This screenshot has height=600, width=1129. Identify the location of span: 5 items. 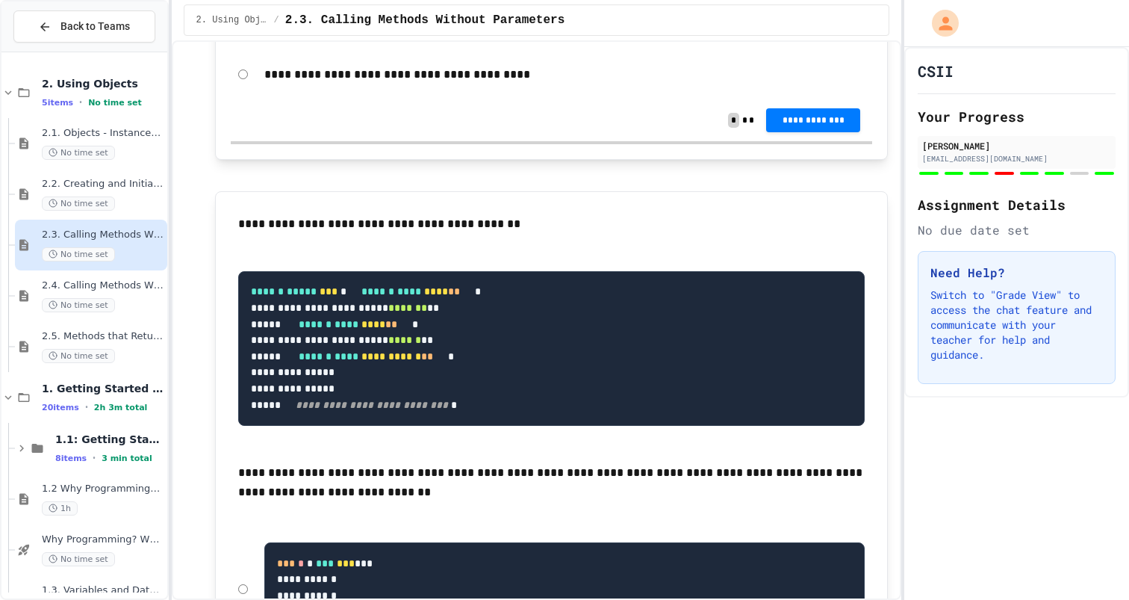
(58, 102).